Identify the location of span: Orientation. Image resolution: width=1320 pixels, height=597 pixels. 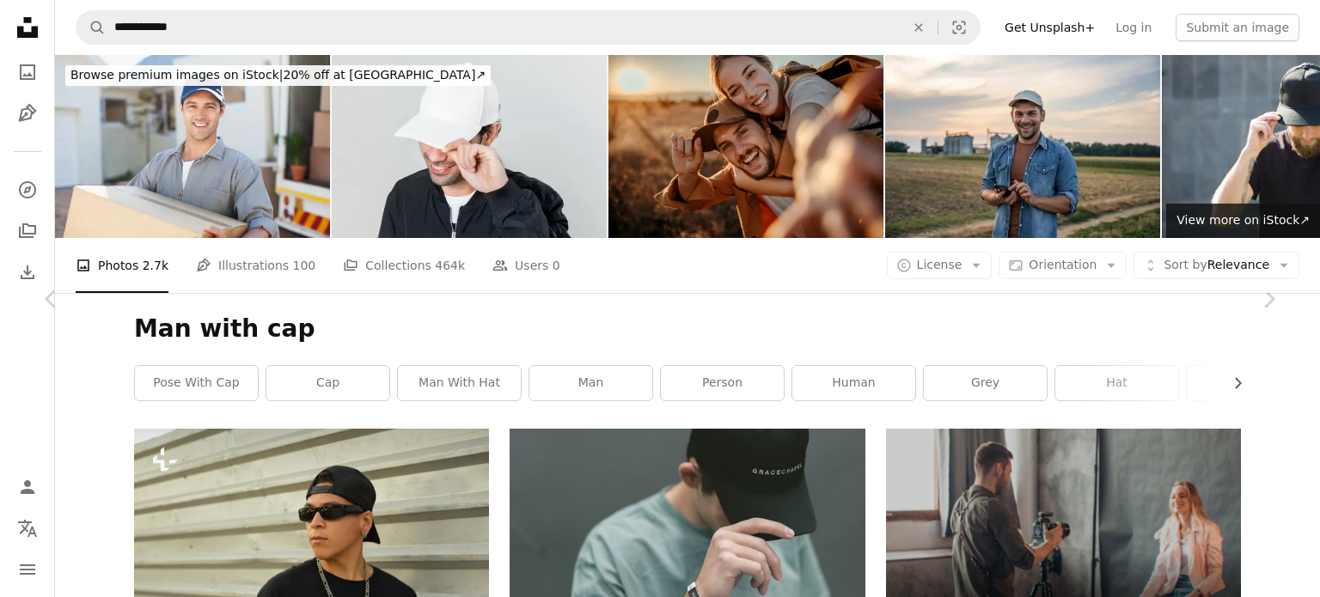
(1063, 265).